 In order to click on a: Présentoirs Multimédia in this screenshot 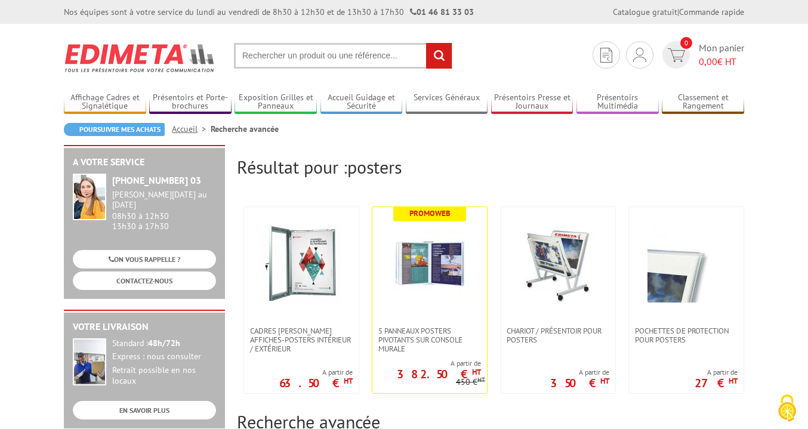, I will do `click(618, 102)`.